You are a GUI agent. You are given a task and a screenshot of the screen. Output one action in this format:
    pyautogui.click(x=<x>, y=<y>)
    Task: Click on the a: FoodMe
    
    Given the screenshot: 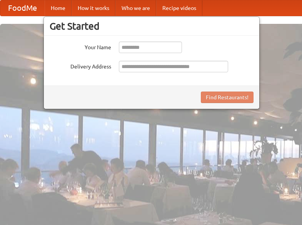 What is the action you would take?
    pyautogui.click(x=22, y=8)
    